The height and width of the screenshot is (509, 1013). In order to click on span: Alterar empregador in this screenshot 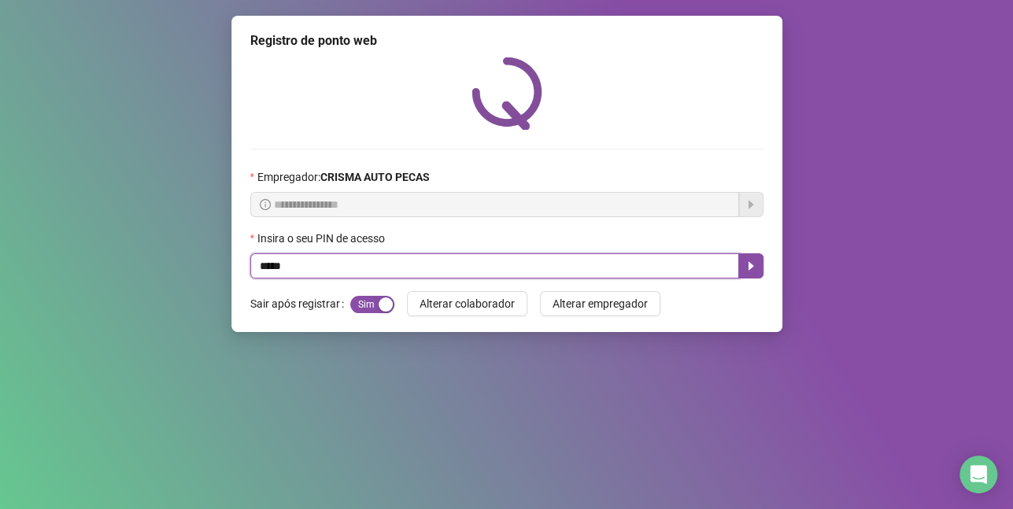, I will do `click(600, 304)`.